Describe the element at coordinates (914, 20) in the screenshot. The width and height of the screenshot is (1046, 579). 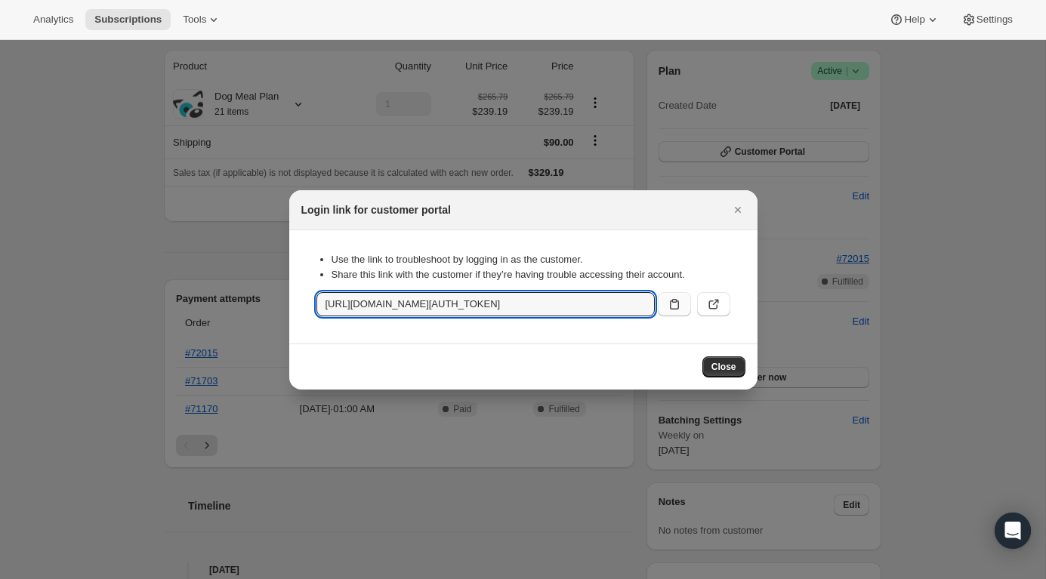
I see `span: Help` at that location.